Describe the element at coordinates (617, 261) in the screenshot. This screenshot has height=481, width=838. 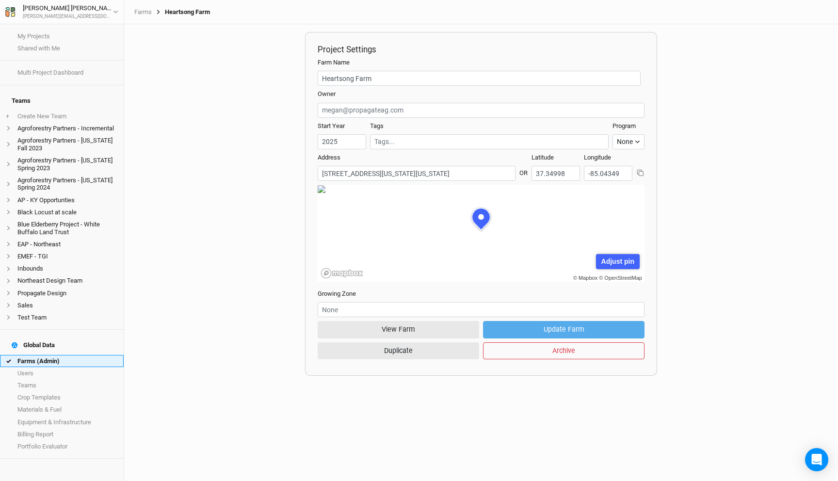
I see `div: Adjust pin` at that location.